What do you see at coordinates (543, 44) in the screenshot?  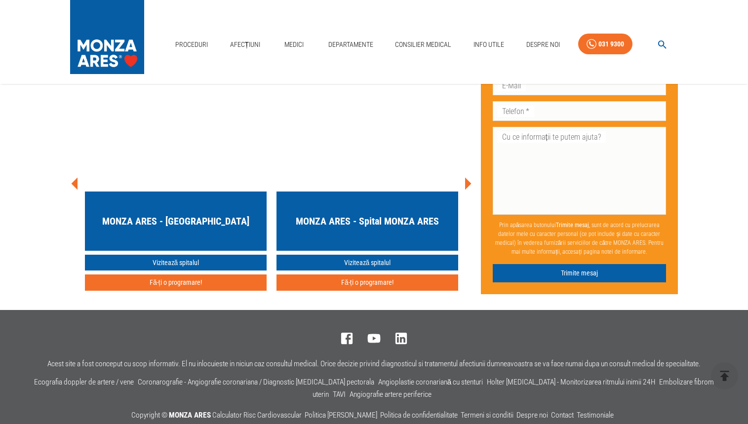 I see `a: Despre Noi` at bounding box center [543, 44].